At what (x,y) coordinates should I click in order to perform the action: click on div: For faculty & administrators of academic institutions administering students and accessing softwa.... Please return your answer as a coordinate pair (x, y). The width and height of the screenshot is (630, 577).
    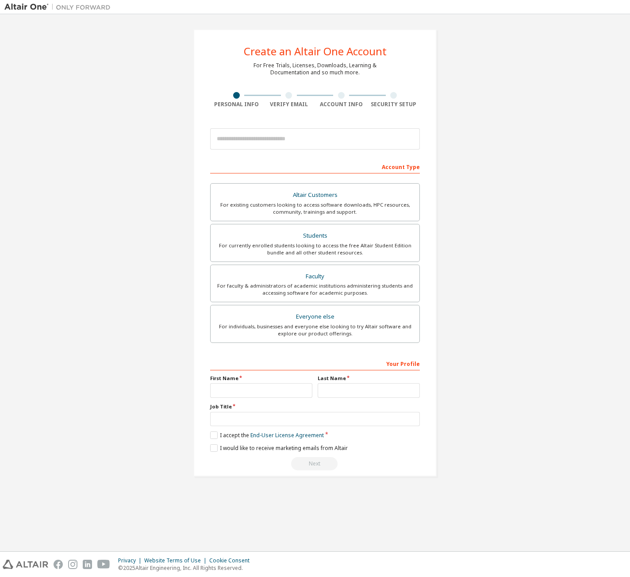
    Looking at the image, I should click on (315, 289).